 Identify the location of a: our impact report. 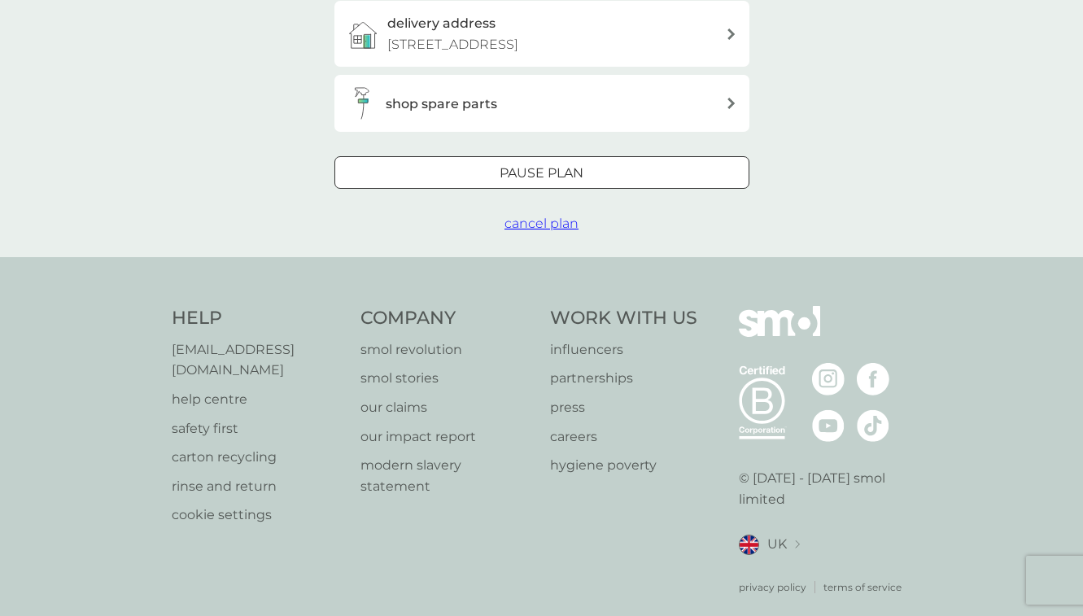
(447, 437).